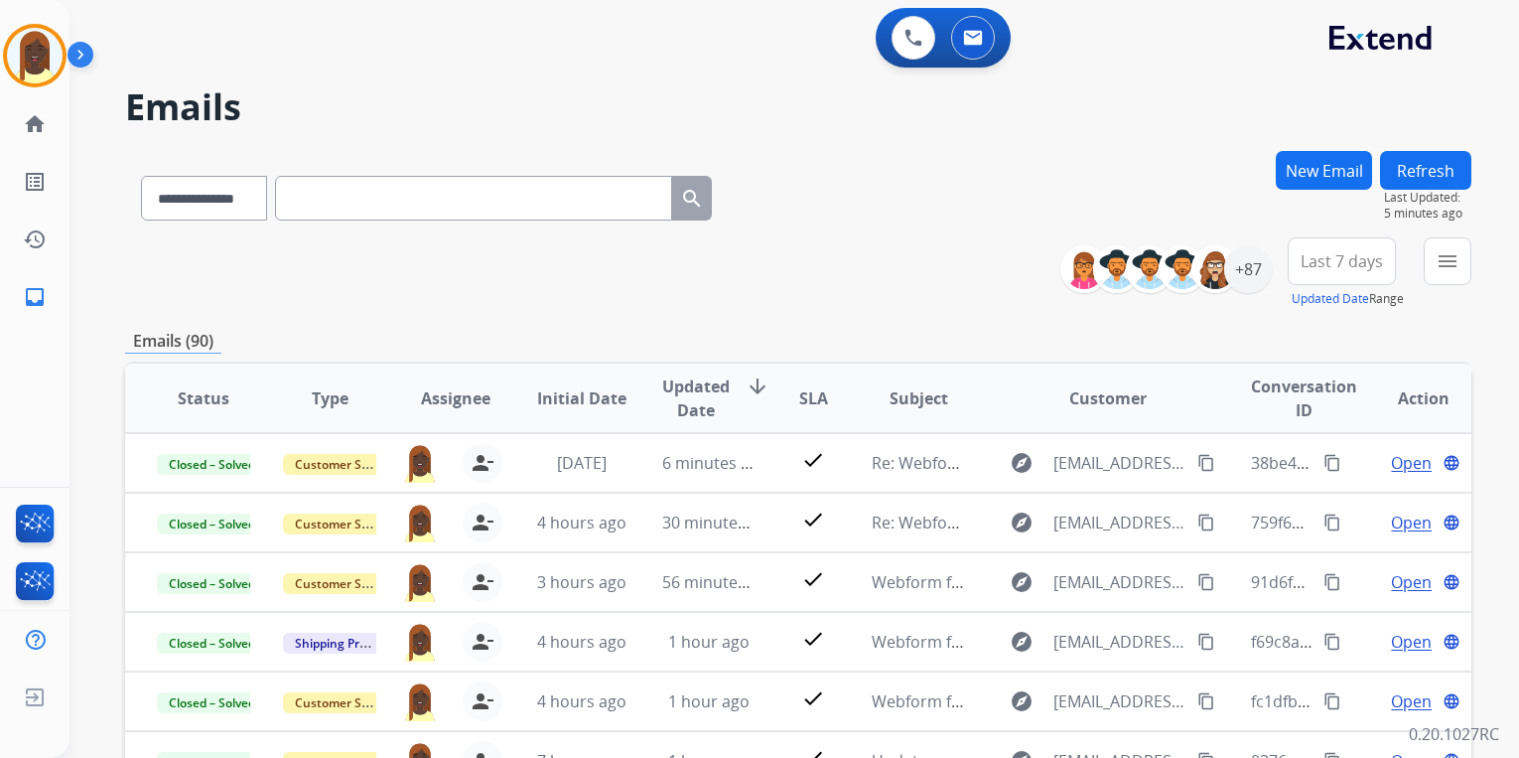 This screenshot has width=1519, height=758. What do you see at coordinates (582, 398) in the screenshot?
I see `span: Initial Date` at bounding box center [582, 398].